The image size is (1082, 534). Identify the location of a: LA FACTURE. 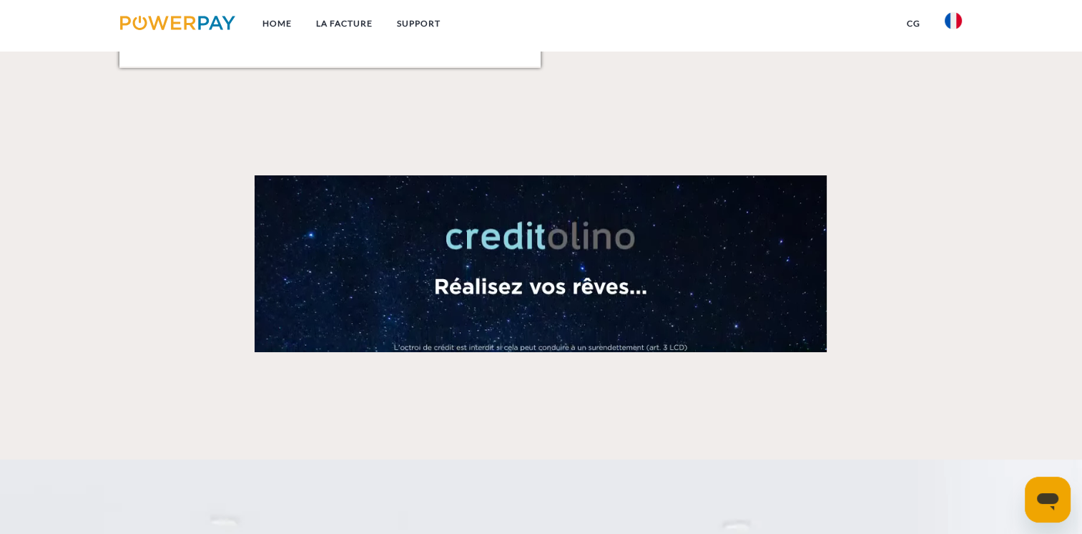
(344, 24).